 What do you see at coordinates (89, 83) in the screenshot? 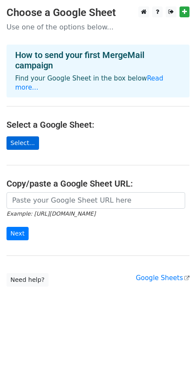
I see `a: Read more...` at bounding box center [89, 83].